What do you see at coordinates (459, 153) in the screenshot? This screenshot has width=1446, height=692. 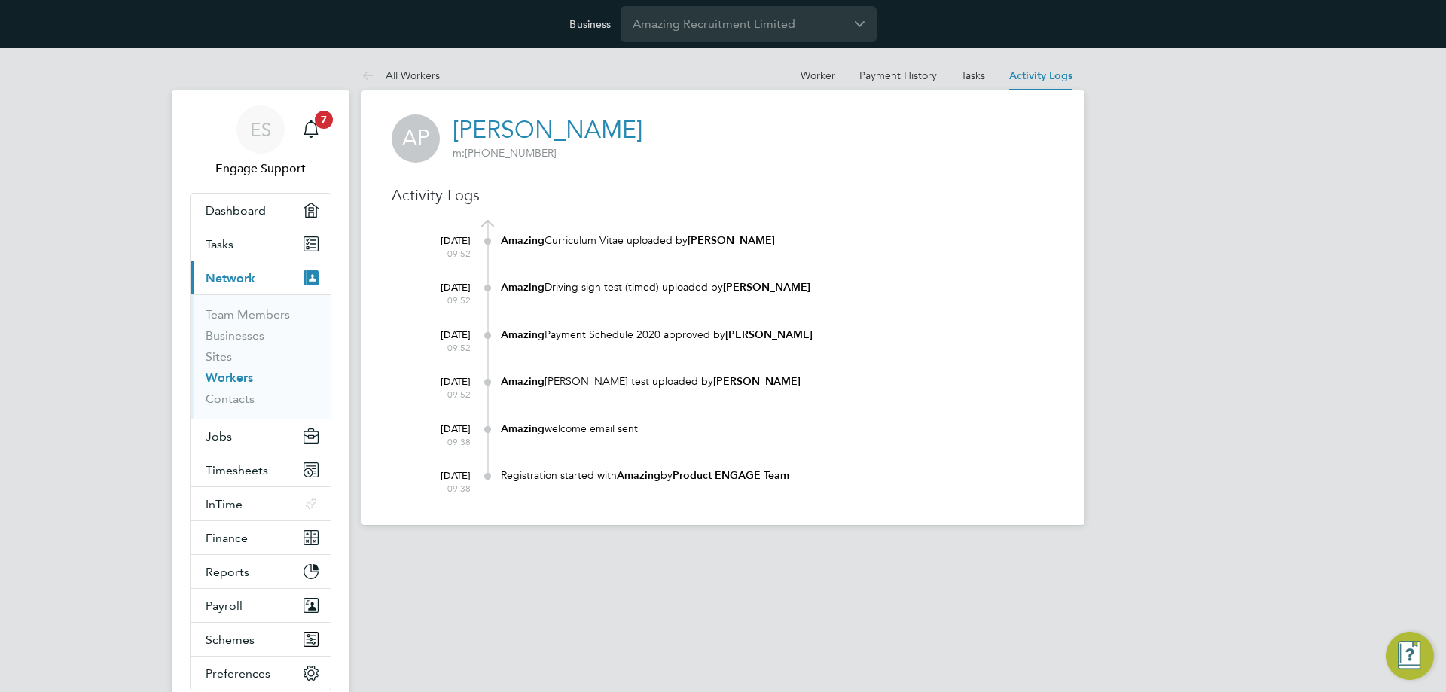 I see `span: m:` at bounding box center [459, 153].